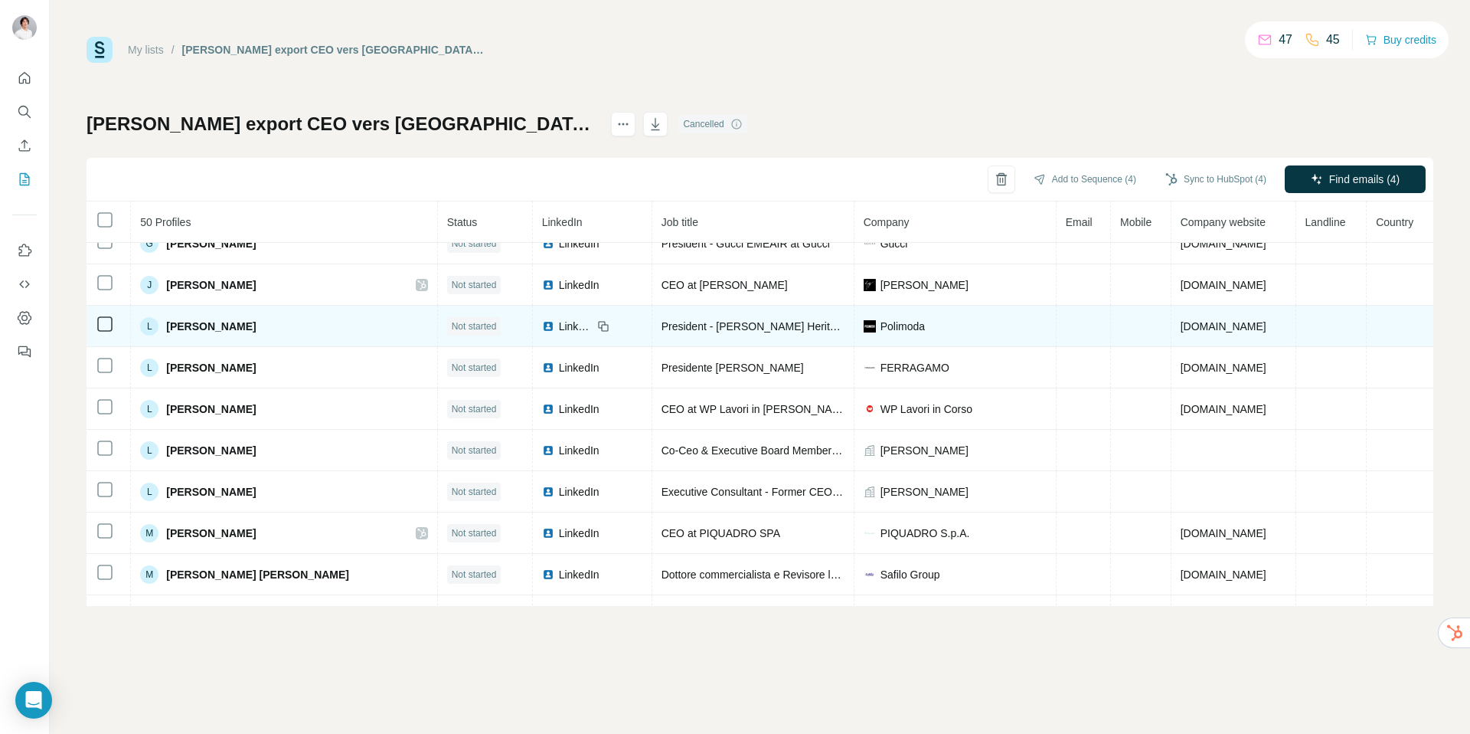 Image resolution: width=1470 pixels, height=734 pixels. What do you see at coordinates (145, 50) in the screenshot?
I see `a: My lists` at bounding box center [145, 50].